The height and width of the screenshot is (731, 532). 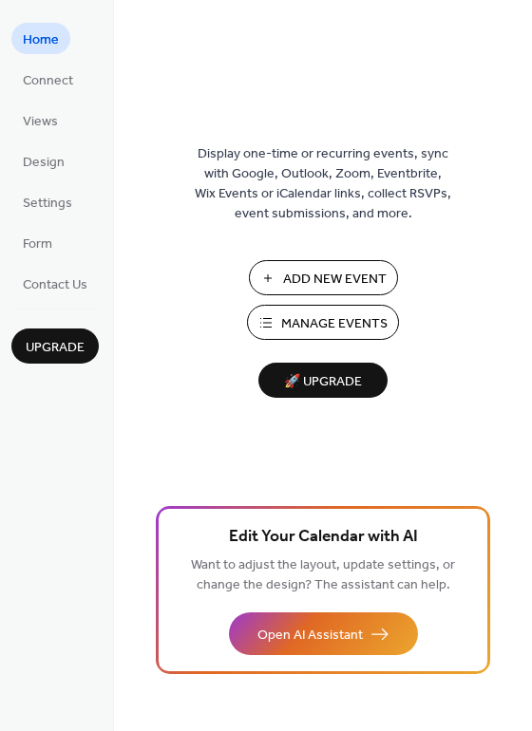 What do you see at coordinates (323, 538) in the screenshot?
I see `span: Edit Your Calendar with AI` at bounding box center [323, 538].